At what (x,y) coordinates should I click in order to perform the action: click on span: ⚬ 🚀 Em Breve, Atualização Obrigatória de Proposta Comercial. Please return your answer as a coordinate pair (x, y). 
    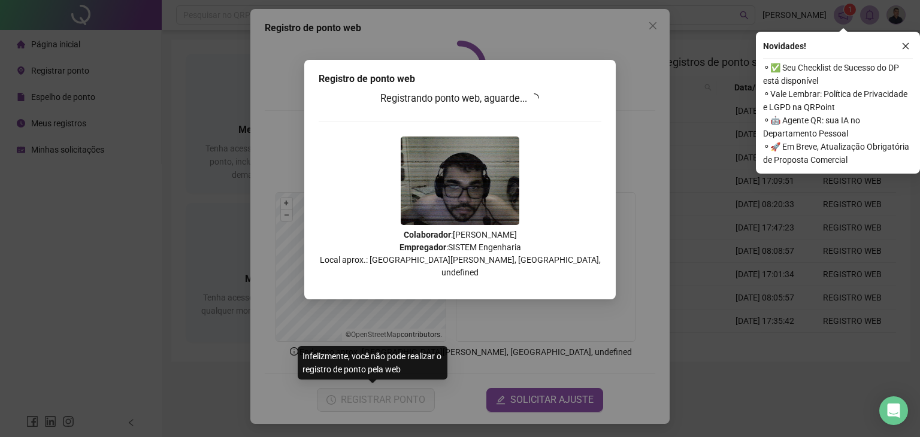
    Looking at the image, I should click on (838, 153).